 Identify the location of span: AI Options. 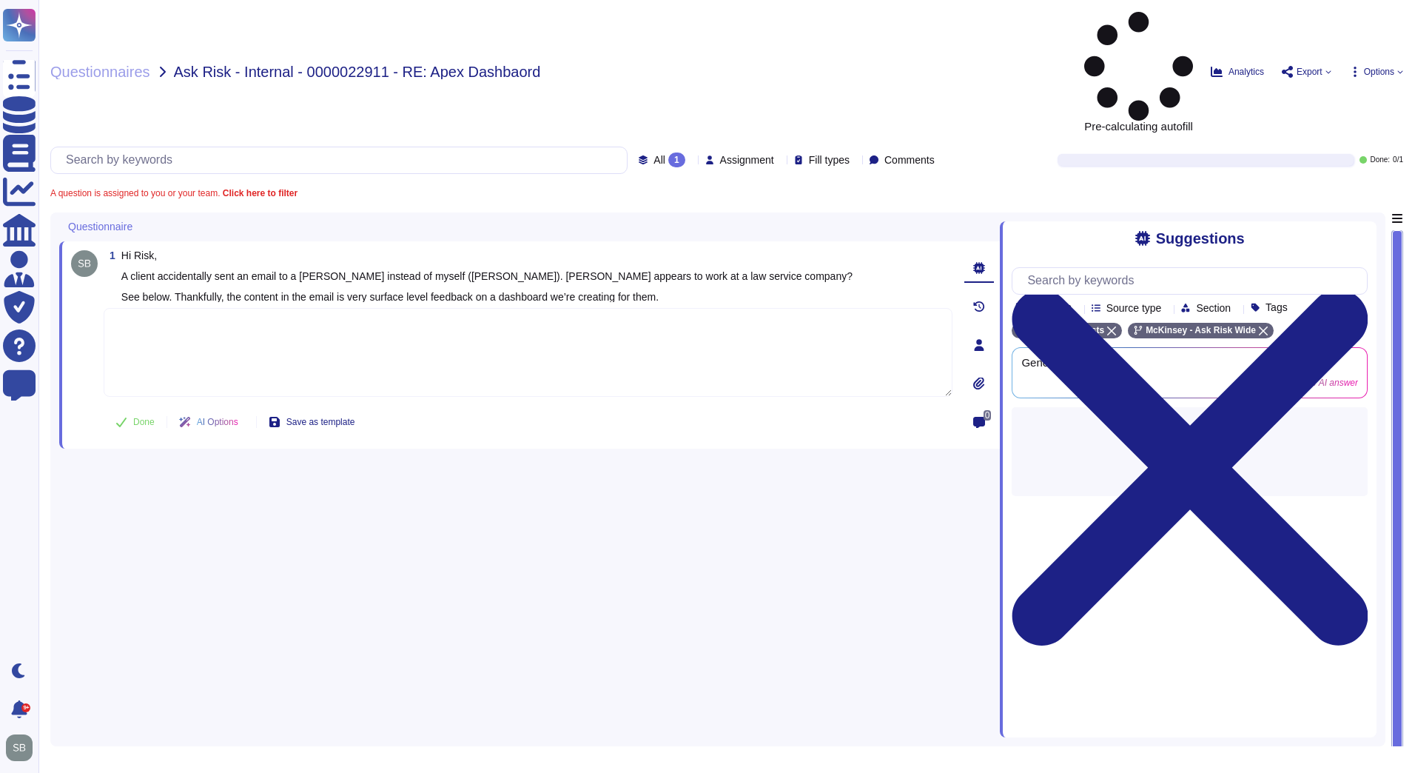
(218, 422).